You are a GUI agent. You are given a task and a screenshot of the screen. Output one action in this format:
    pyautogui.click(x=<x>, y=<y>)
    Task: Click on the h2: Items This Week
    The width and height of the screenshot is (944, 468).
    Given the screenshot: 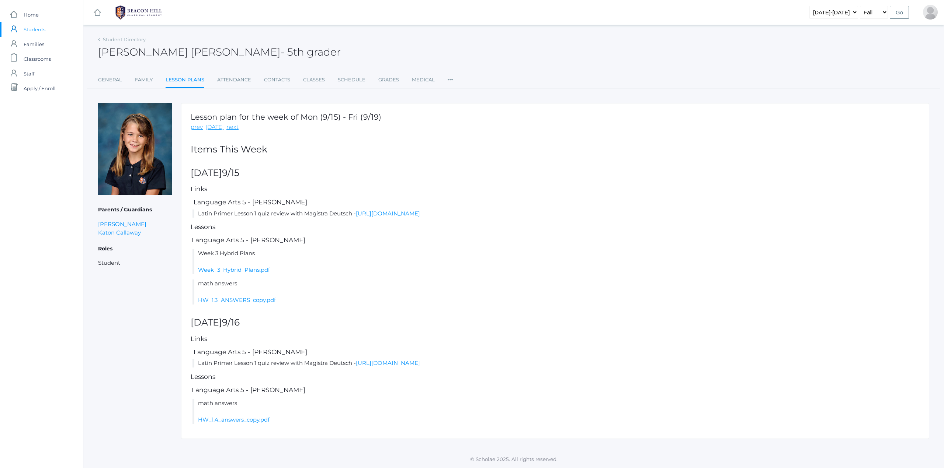 What is the action you would take?
    pyautogui.click(x=555, y=150)
    